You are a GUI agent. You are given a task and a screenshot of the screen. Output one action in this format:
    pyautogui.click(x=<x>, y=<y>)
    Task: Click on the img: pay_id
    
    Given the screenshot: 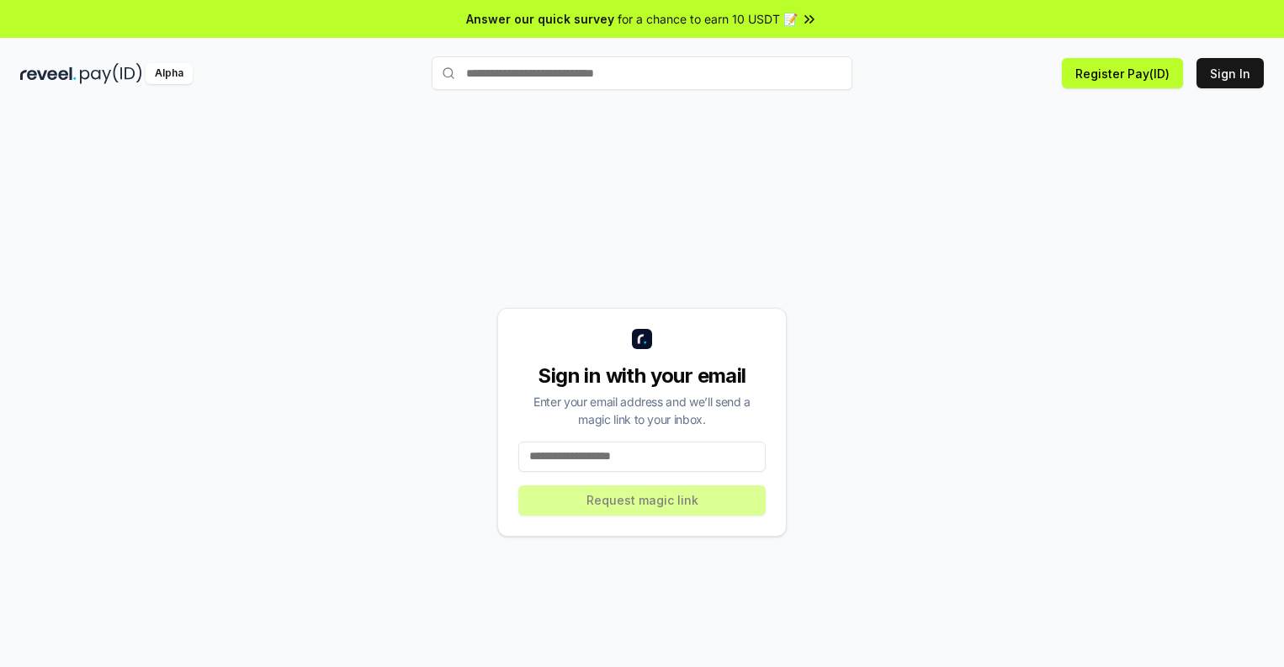 What is the action you would take?
    pyautogui.click(x=111, y=73)
    